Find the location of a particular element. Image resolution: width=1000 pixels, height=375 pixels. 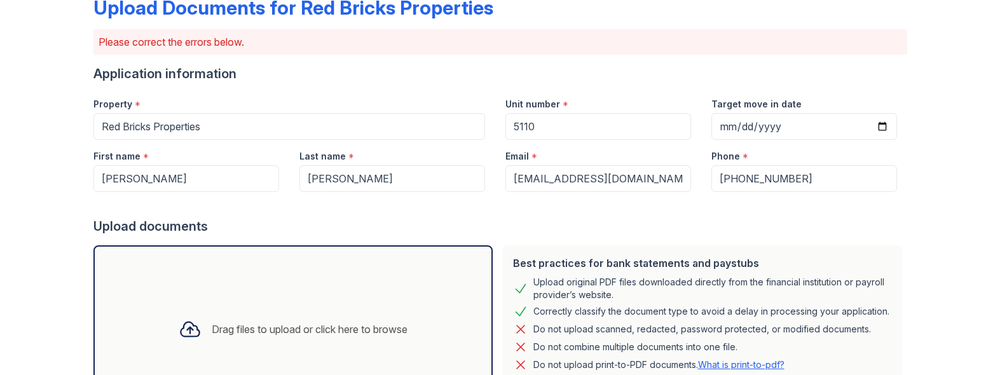

div: Do not upload scanned, redacted, password protected, or modified documents. is located at coordinates (702, 329).